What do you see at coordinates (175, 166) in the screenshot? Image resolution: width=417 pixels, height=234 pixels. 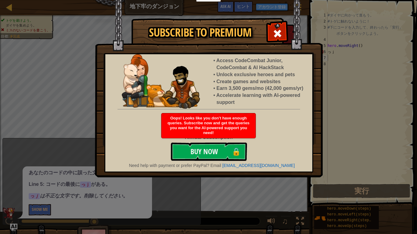 I see `span: Need help with payment or prefer PayPal? Email` at bounding box center [175, 166].